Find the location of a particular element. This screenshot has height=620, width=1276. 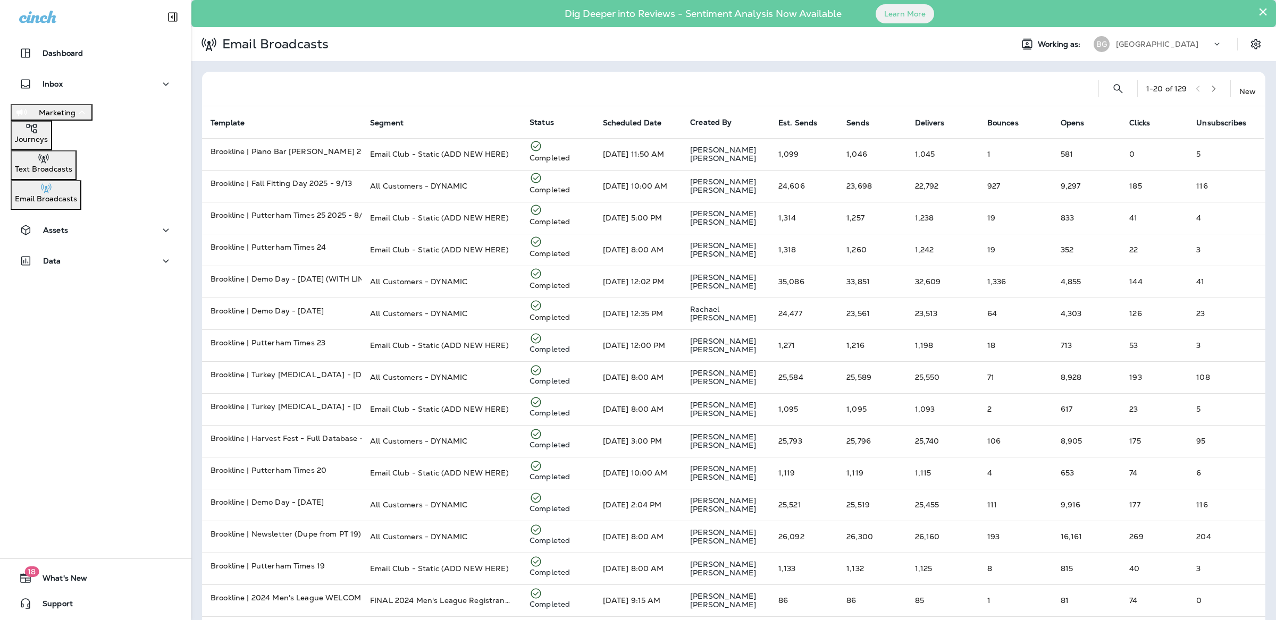

td: 18 is located at coordinates (1016, 346).